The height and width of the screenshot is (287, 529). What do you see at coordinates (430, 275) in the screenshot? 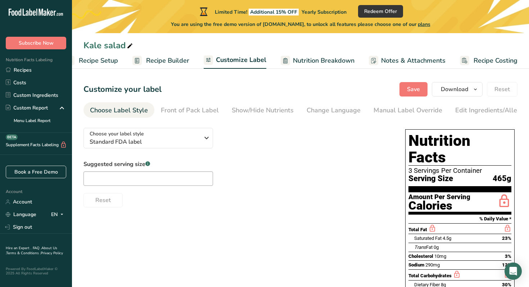
I see `span: Total Carbohydrates` at bounding box center [430, 275].